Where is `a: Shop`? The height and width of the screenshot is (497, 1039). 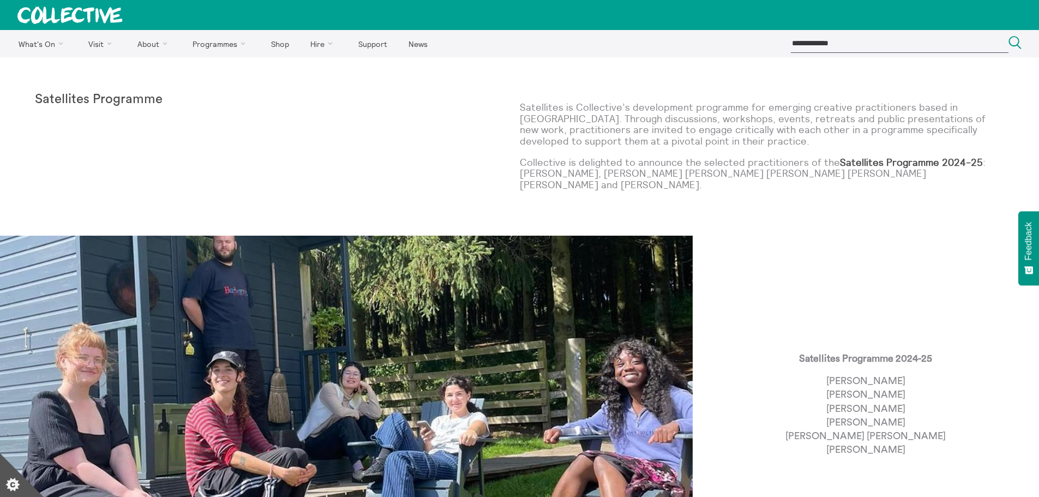 a: Shop is located at coordinates (280, 44).